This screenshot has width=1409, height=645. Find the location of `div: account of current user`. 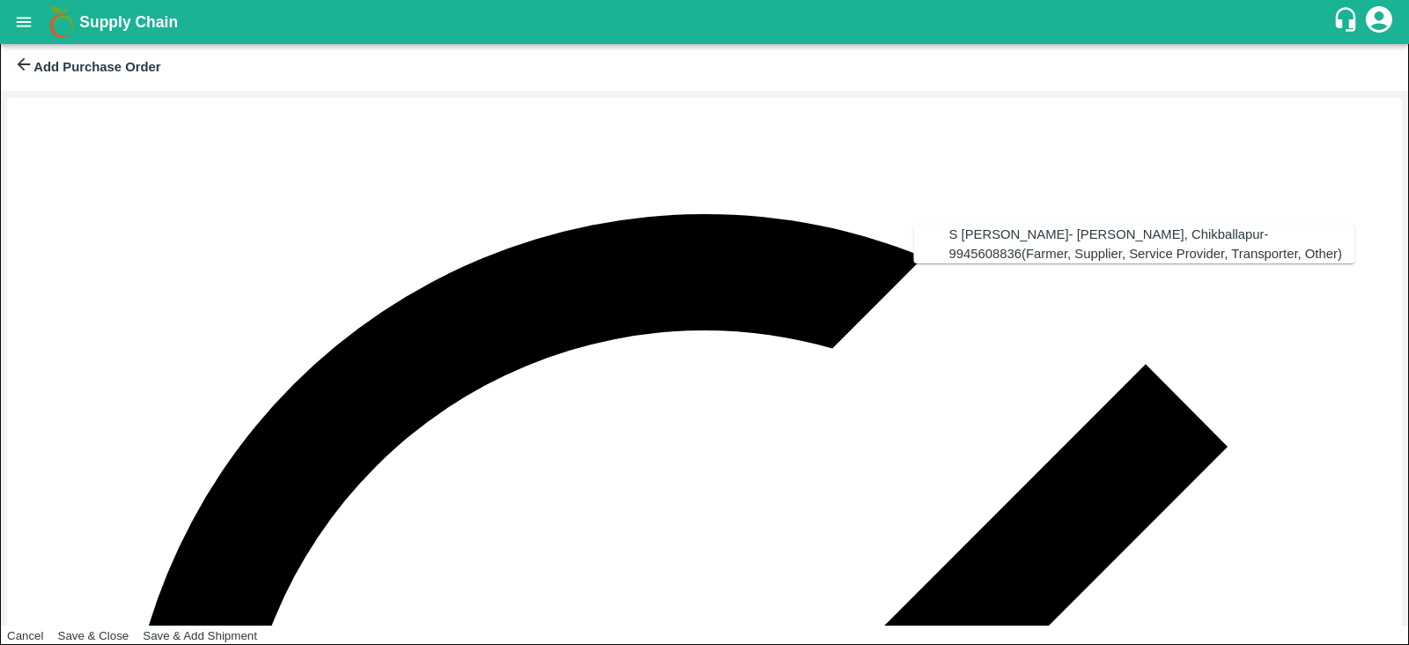

div: account of current user is located at coordinates (1379, 22).